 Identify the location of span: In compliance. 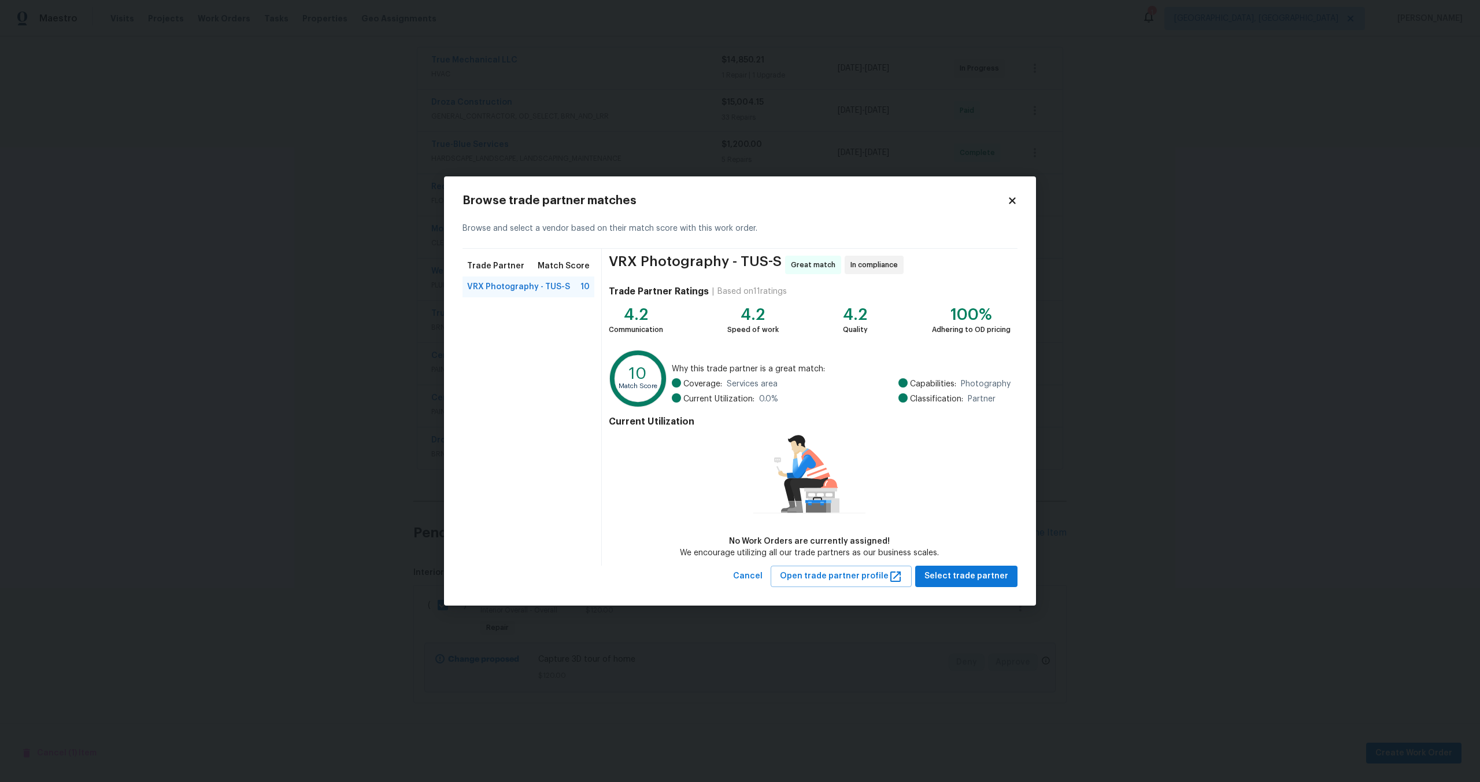
(877, 265).